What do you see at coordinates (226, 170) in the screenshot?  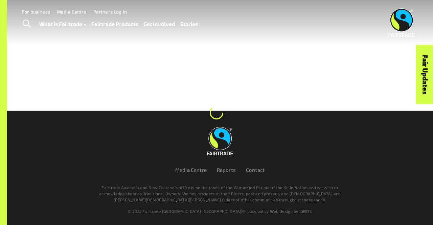 I see `a: Reports` at bounding box center [226, 170].